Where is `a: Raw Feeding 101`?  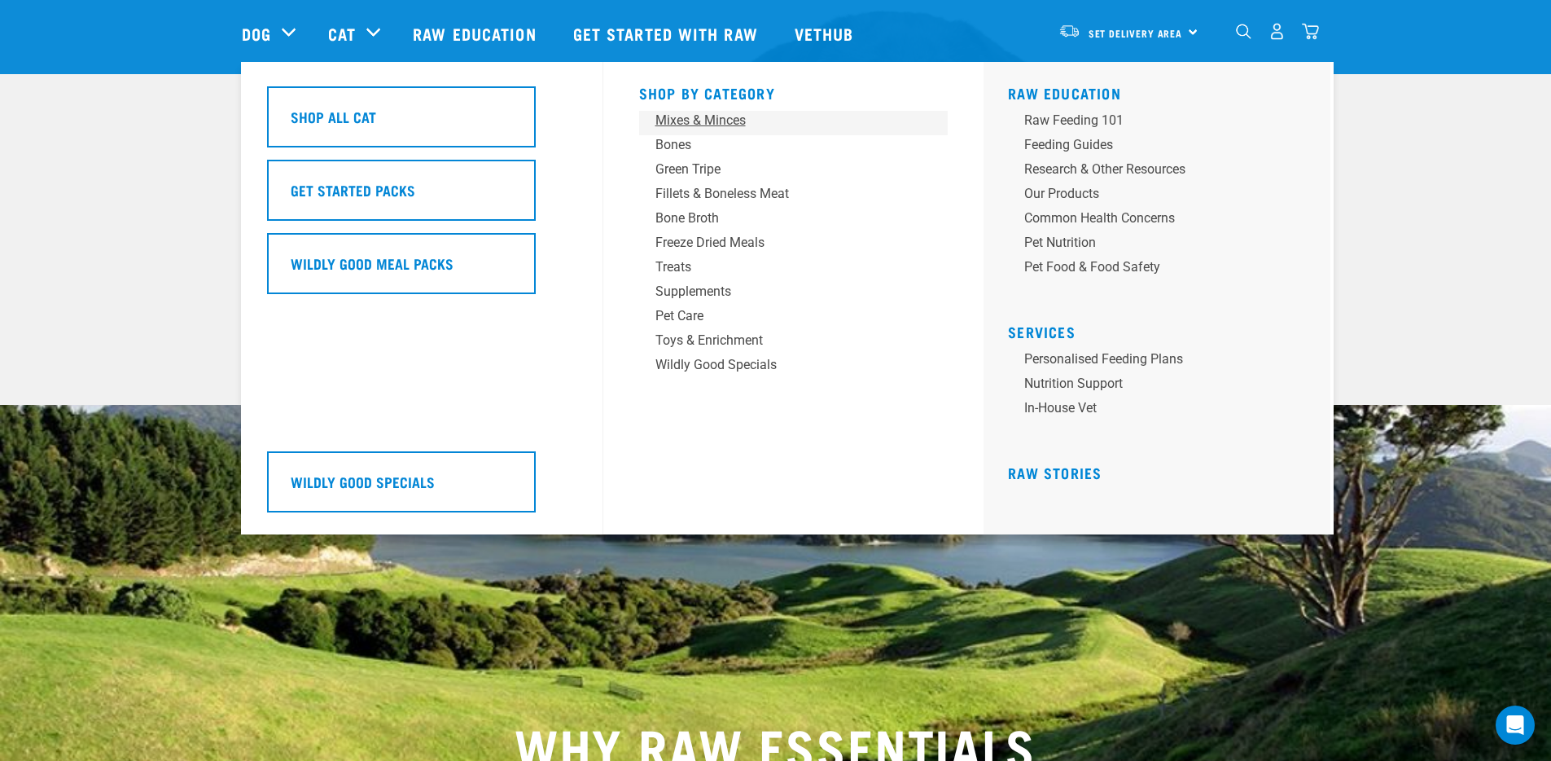
a: Raw Feeding 101 is located at coordinates (1163, 123).